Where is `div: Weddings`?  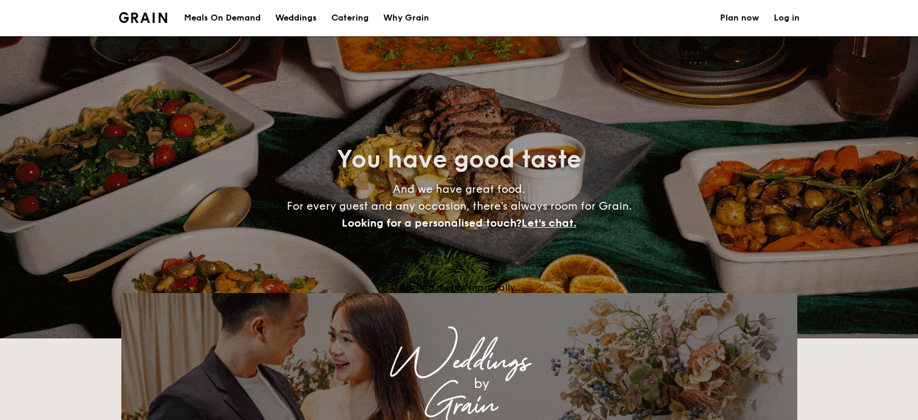 div: Weddings is located at coordinates (460, 362).